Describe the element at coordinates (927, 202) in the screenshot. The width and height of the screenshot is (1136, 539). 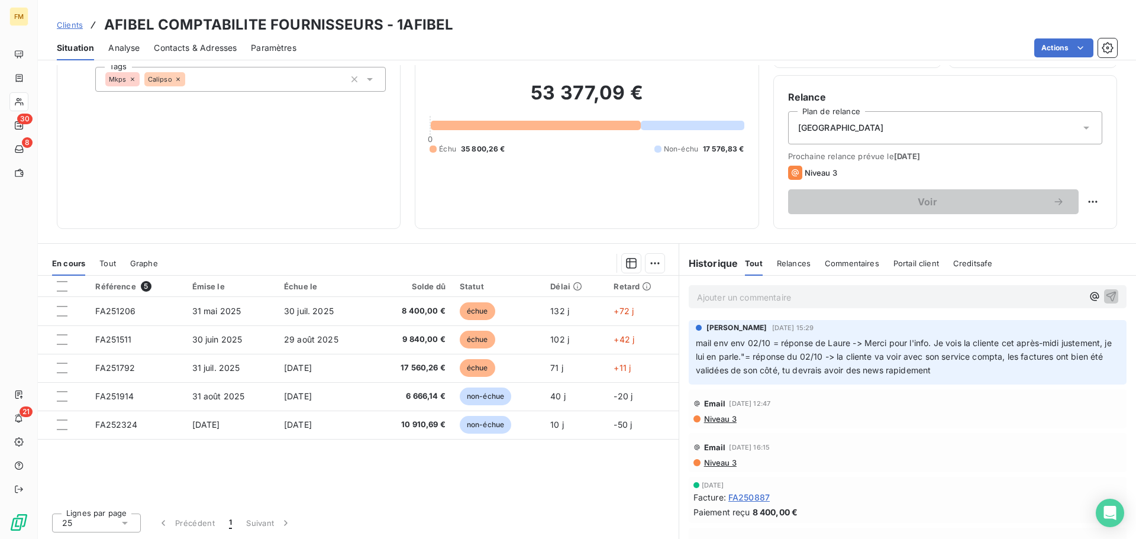
I see `span: Voir` at that location.